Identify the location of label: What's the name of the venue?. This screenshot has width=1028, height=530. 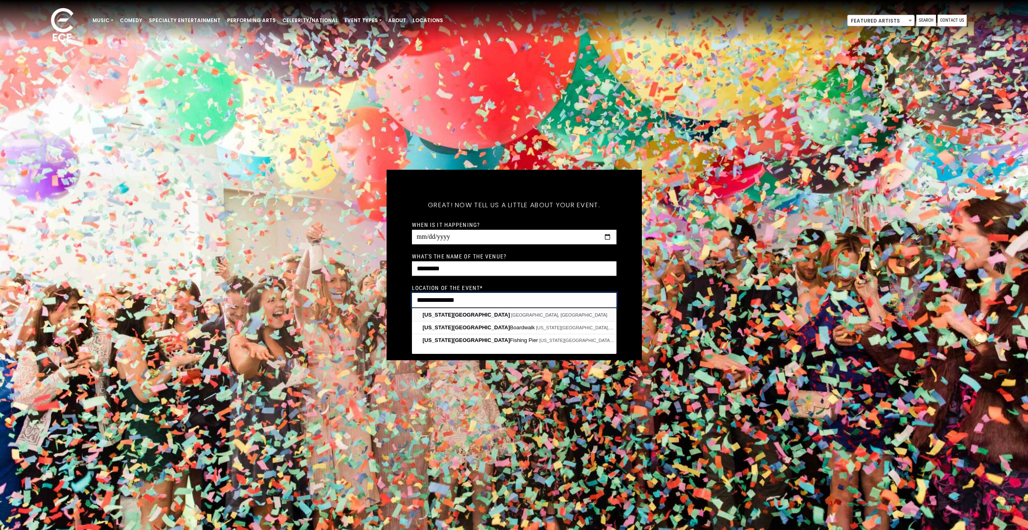
(459, 256).